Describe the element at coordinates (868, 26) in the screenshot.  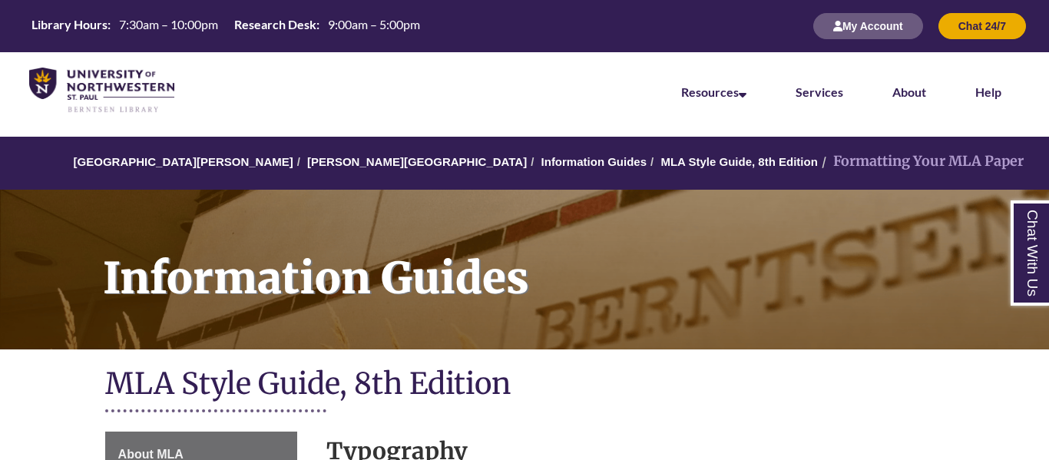
I see `button: My Account` at that location.